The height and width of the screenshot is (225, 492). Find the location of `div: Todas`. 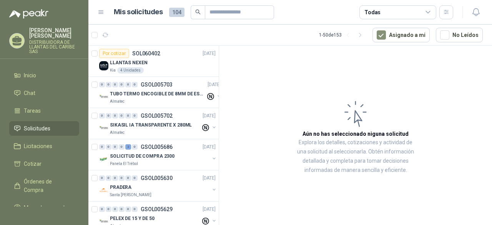

div: Todas is located at coordinates (373, 12).